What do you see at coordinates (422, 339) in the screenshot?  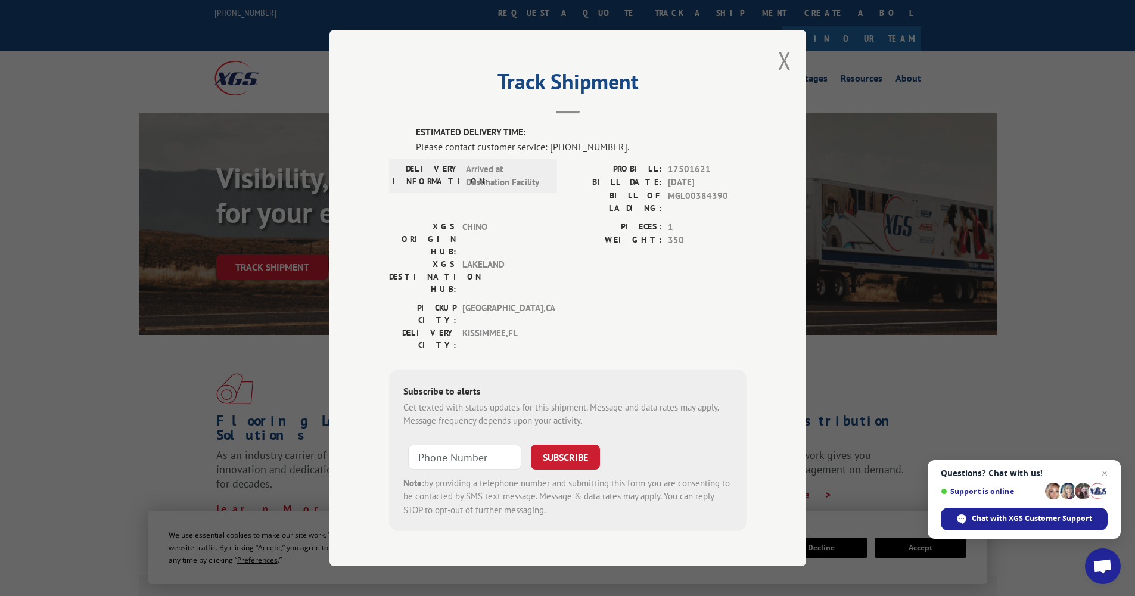 I see `label: DELIVERY CITY:` at bounding box center [422, 339].